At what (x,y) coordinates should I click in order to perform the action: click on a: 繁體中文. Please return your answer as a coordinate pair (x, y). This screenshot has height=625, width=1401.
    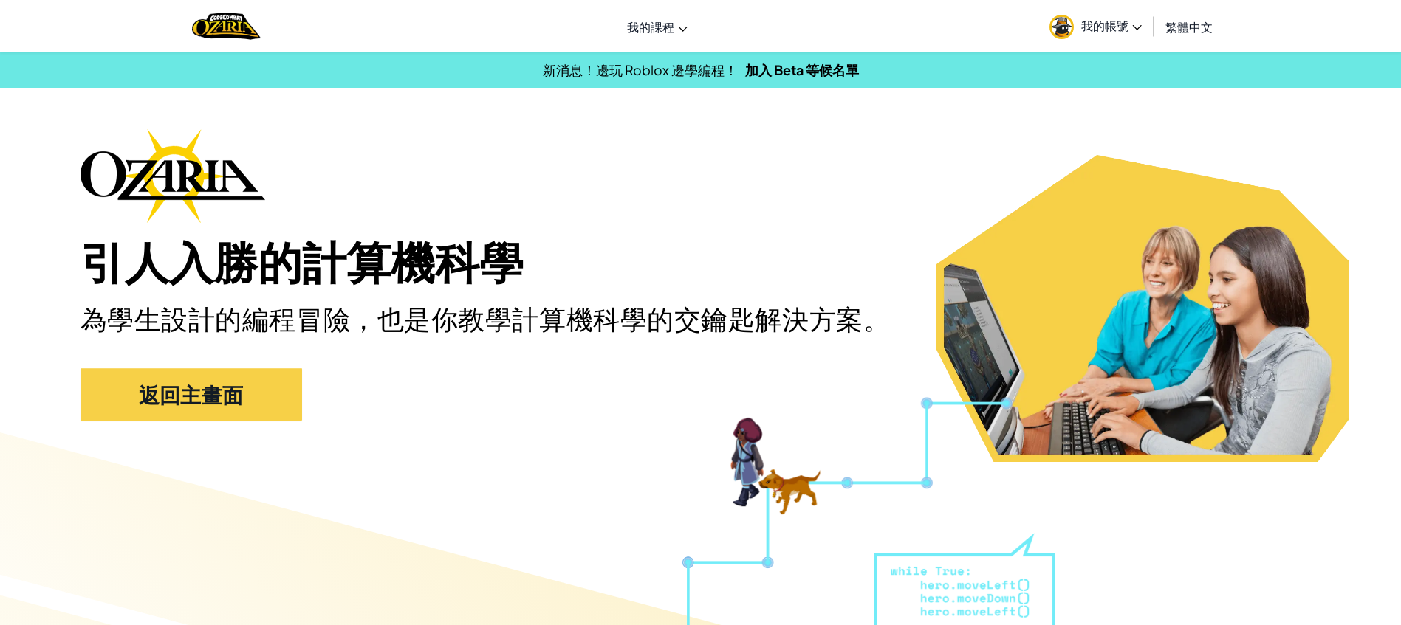
    Looking at the image, I should click on (1189, 27).